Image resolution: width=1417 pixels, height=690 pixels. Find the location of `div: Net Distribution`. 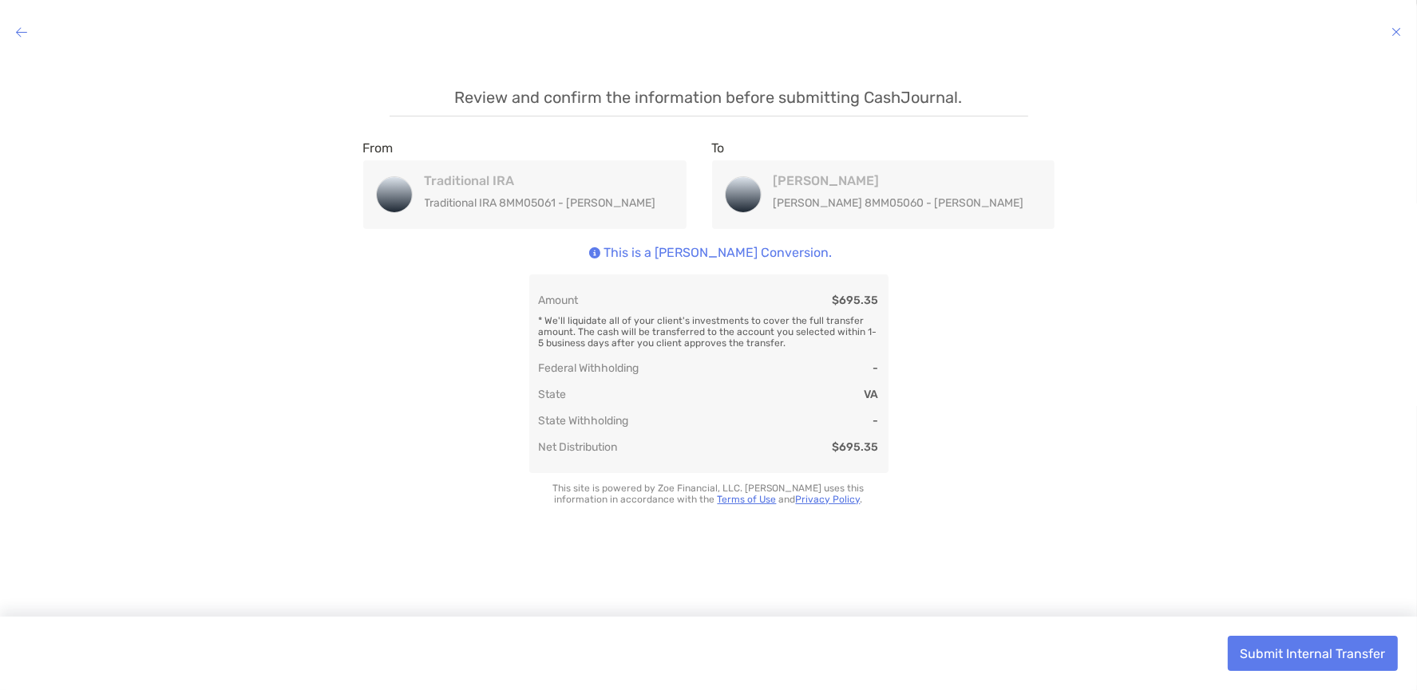

div: Net Distribution is located at coordinates (578, 447).